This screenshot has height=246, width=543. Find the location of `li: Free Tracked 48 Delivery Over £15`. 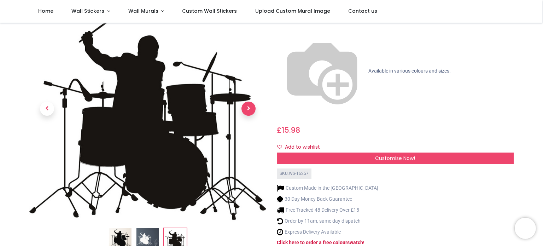

li: Free Tracked 48 Delivery Over £15 is located at coordinates (328, 210).